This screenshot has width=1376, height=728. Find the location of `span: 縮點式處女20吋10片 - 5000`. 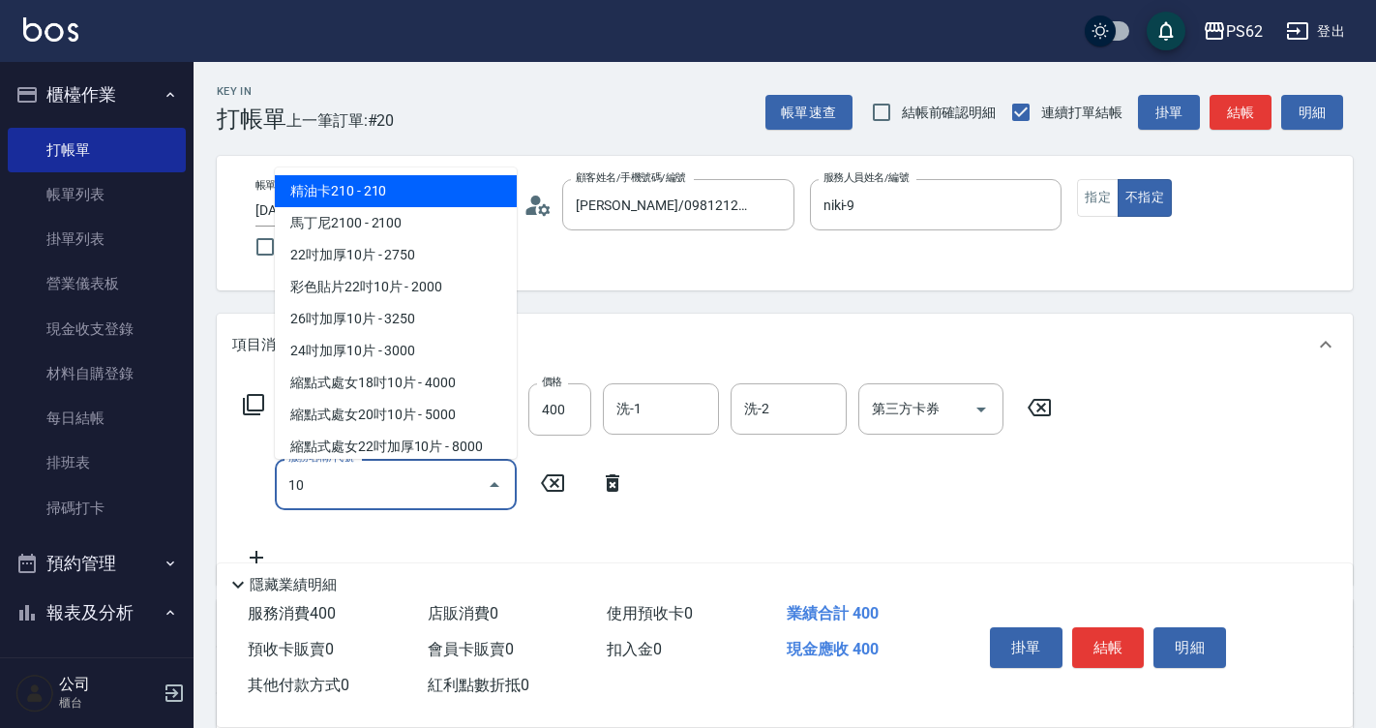

span: 縮點式處女20吋10片 - 5000 is located at coordinates (396, 414).